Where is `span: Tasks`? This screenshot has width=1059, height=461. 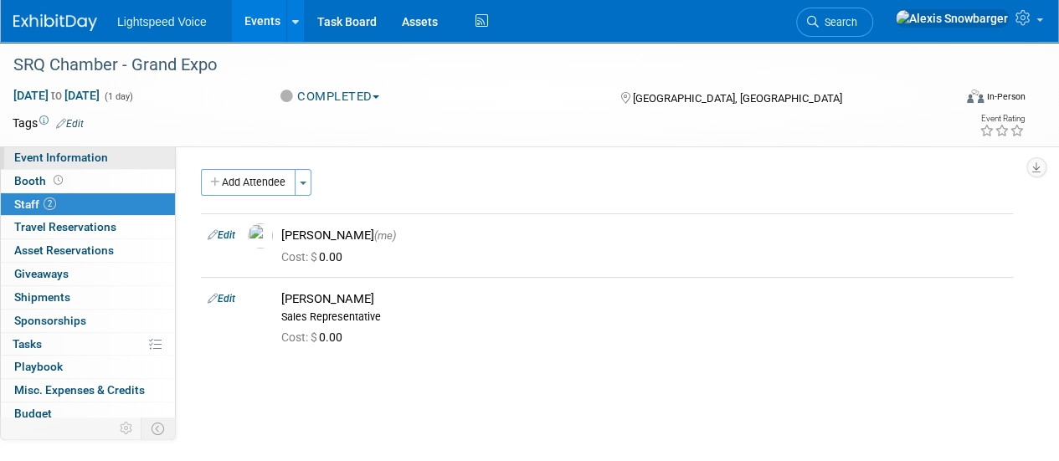
span: Tasks is located at coordinates (27, 344).